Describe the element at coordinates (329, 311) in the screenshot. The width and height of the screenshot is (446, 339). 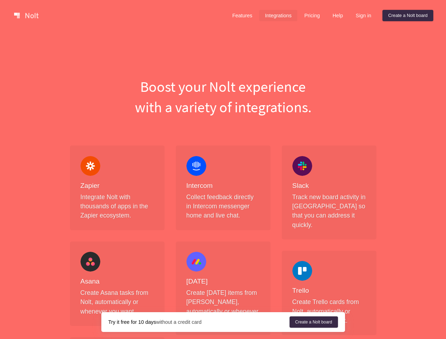
I see `p: Create Trello cards from Nolt, automatically or whenever you want.` at that location.